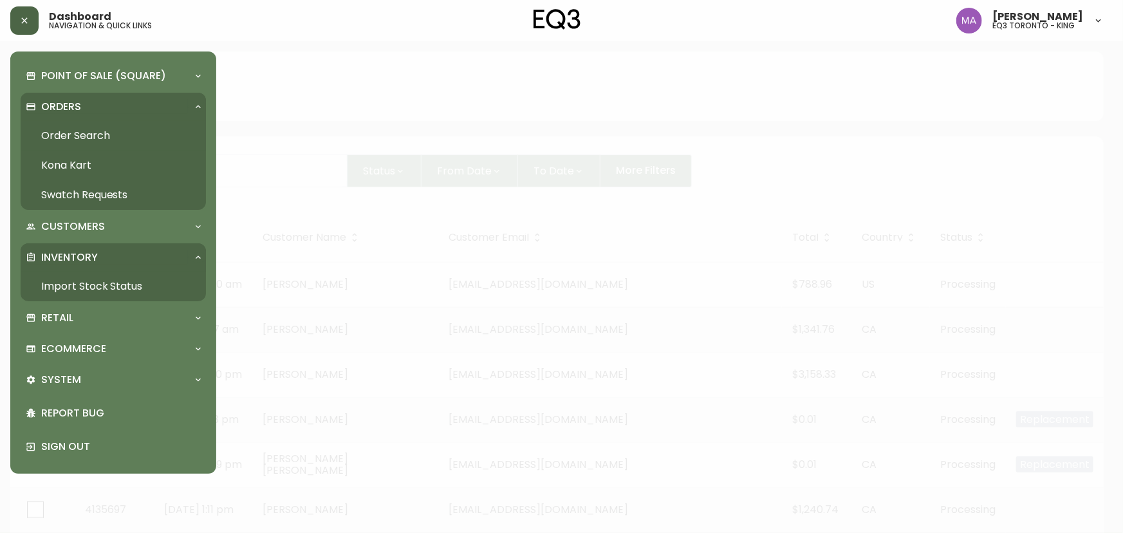 The width and height of the screenshot is (1123, 533). Describe the element at coordinates (57, 318) in the screenshot. I see `p: Retail` at that location.